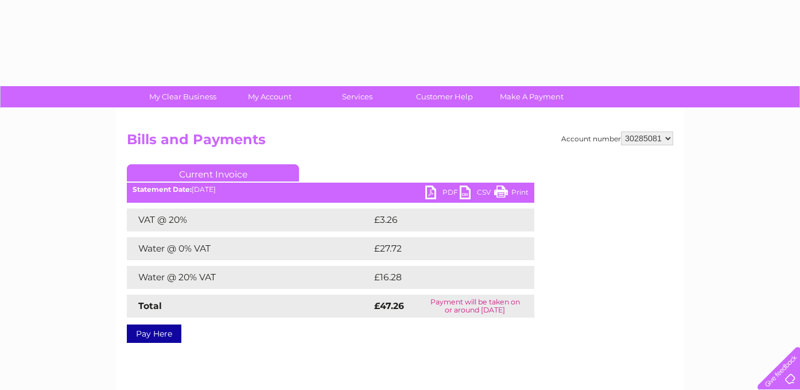  Describe the element at coordinates (249, 249) in the screenshot. I see `td: Water @ 0% VAT` at that location.